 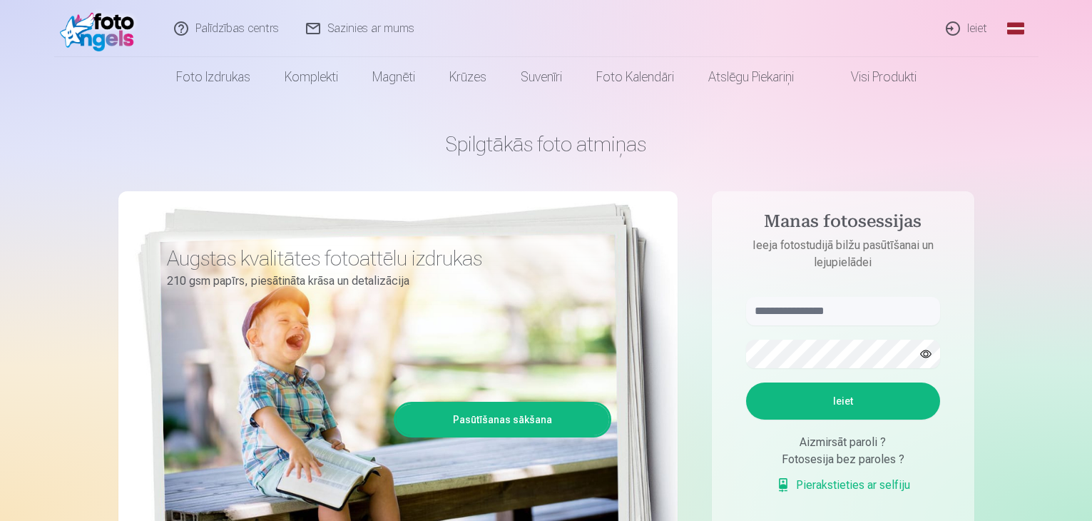 What do you see at coordinates (843, 485) in the screenshot?
I see `a: Pierakstieties ar selfiju` at bounding box center [843, 485].